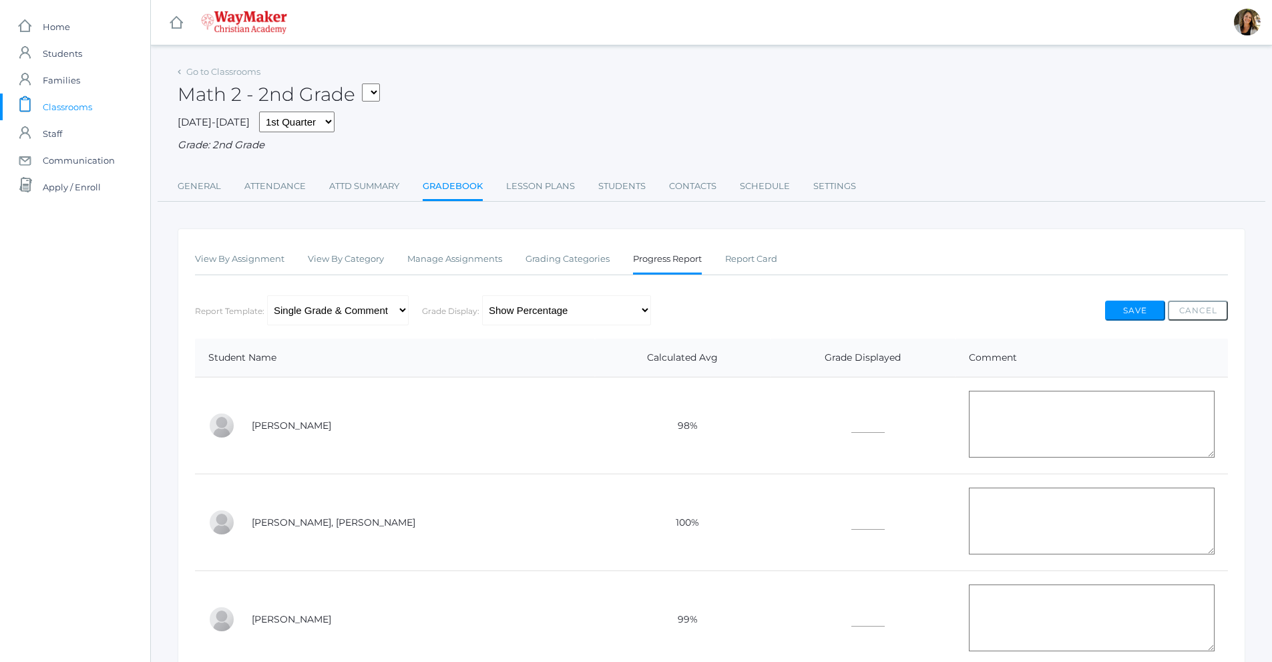 The height and width of the screenshot is (662, 1272). I want to click on a: Go to Classrooms, so click(223, 71).